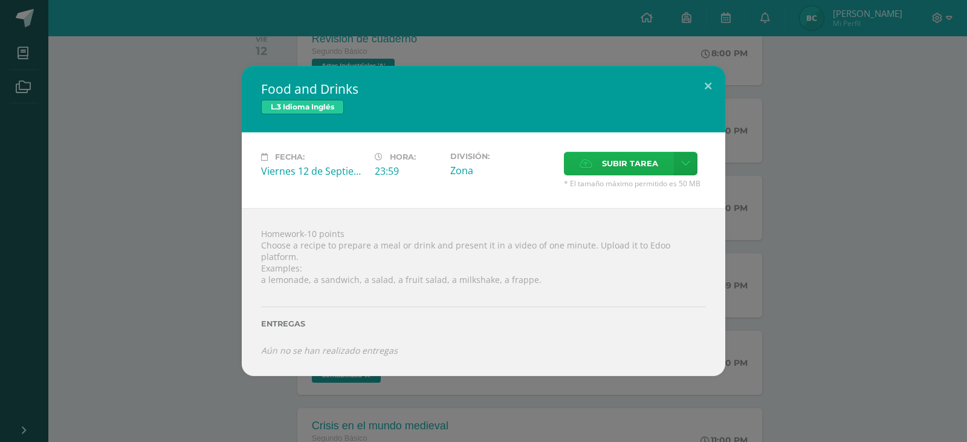  What do you see at coordinates (634, 183) in the screenshot?
I see `span: * El tamaño máximo permitido es 50 MB` at bounding box center [634, 183].